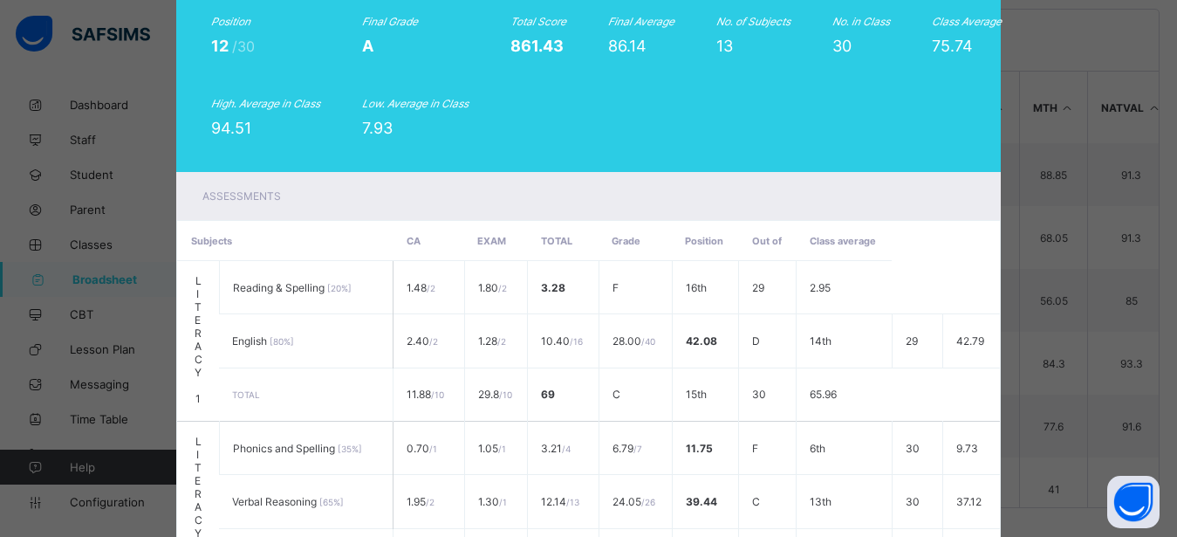 This screenshot has height=537, width=1177. Describe the element at coordinates (952, 45) in the screenshot. I see `span: 75.74` at that location.